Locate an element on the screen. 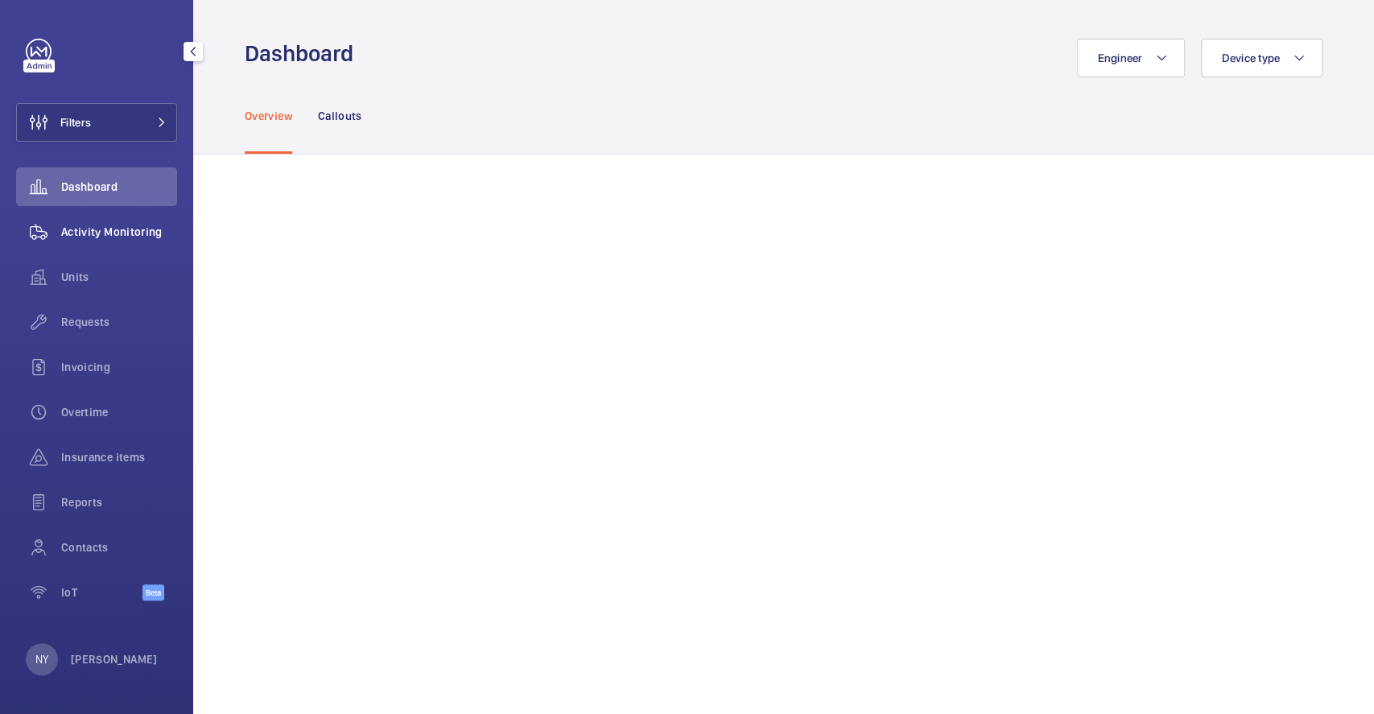 The height and width of the screenshot is (714, 1374). h1: Dashboard is located at coordinates (303, 53).